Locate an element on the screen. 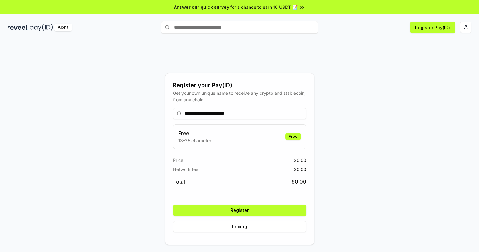 This screenshot has height=252, width=479. button: Pricing is located at coordinates (240, 227).